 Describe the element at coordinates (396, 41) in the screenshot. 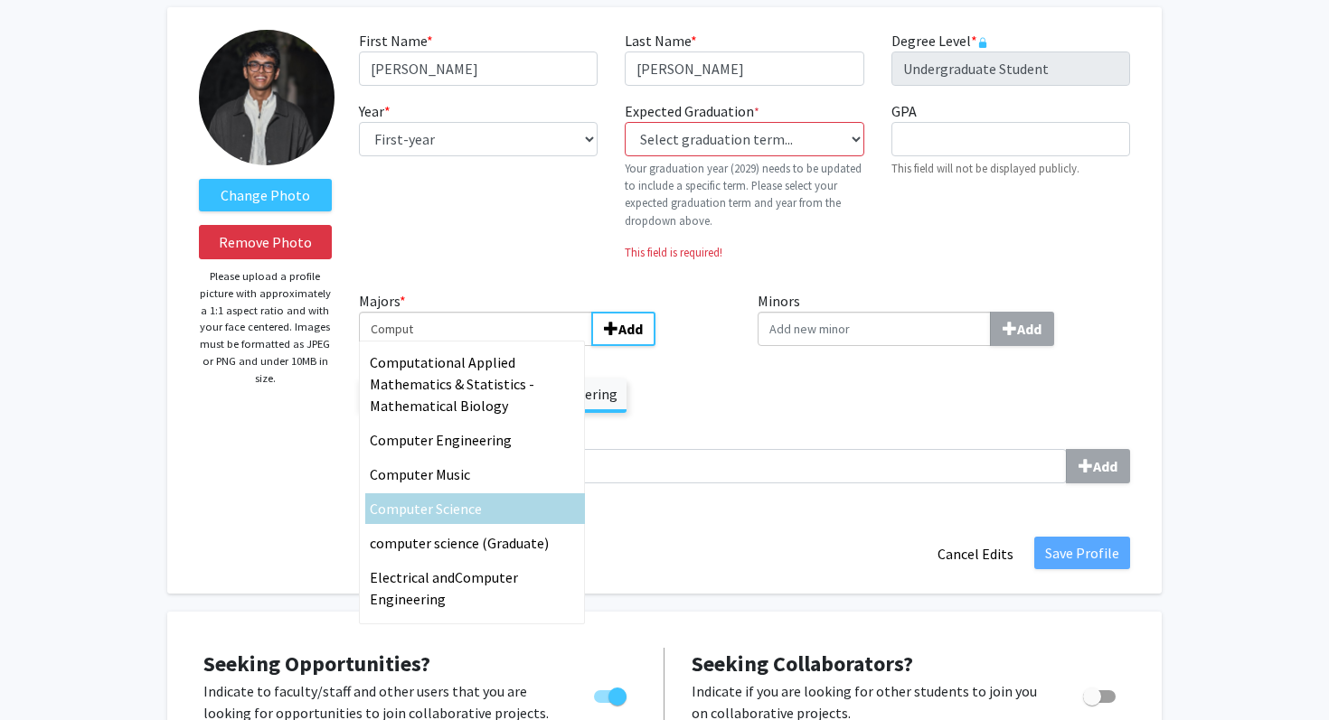

I see `label: First Name` at that location.